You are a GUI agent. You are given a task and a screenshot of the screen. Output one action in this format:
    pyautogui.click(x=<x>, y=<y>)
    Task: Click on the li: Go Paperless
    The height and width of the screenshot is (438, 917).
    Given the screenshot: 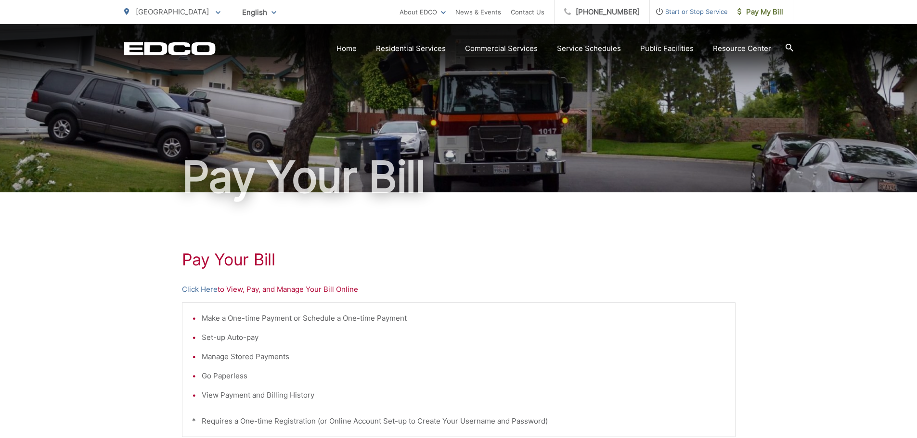 What is the action you would take?
    pyautogui.click(x=463, y=376)
    